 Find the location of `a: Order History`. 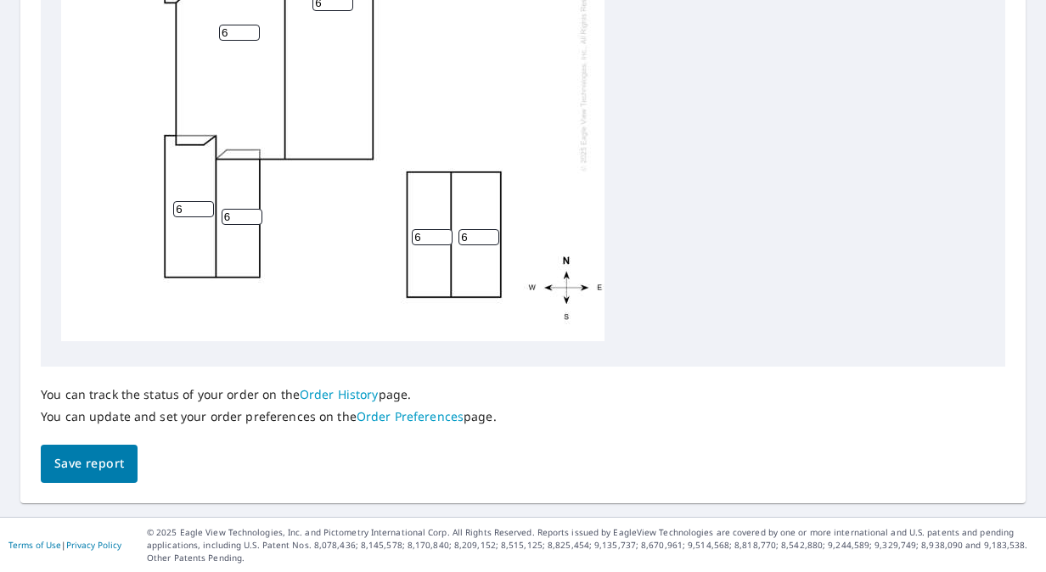

a: Order History is located at coordinates (339, 394).